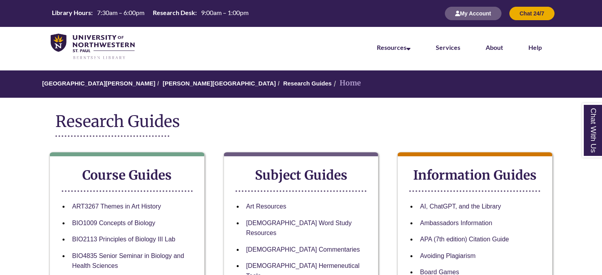  I want to click on a: BIO2113 Principles of Biology III Lab, so click(123, 239).